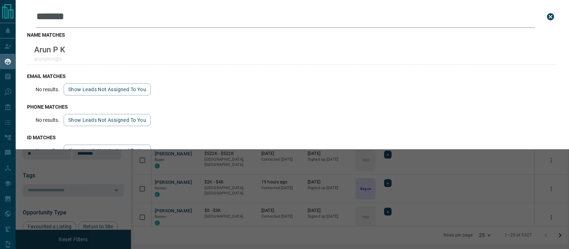  Describe the element at coordinates (292, 35) in the screenshot. I see `h3: name matches` at that location.